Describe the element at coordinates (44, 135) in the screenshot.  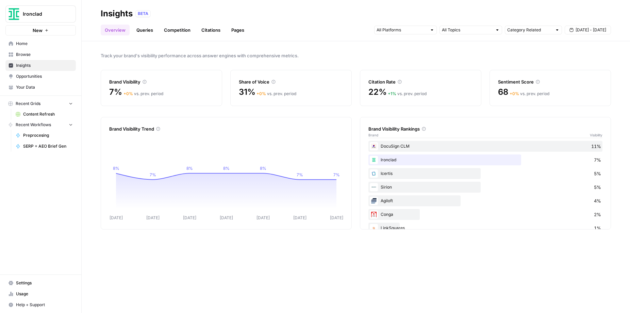
I see `a: Preprocesing` at that location.